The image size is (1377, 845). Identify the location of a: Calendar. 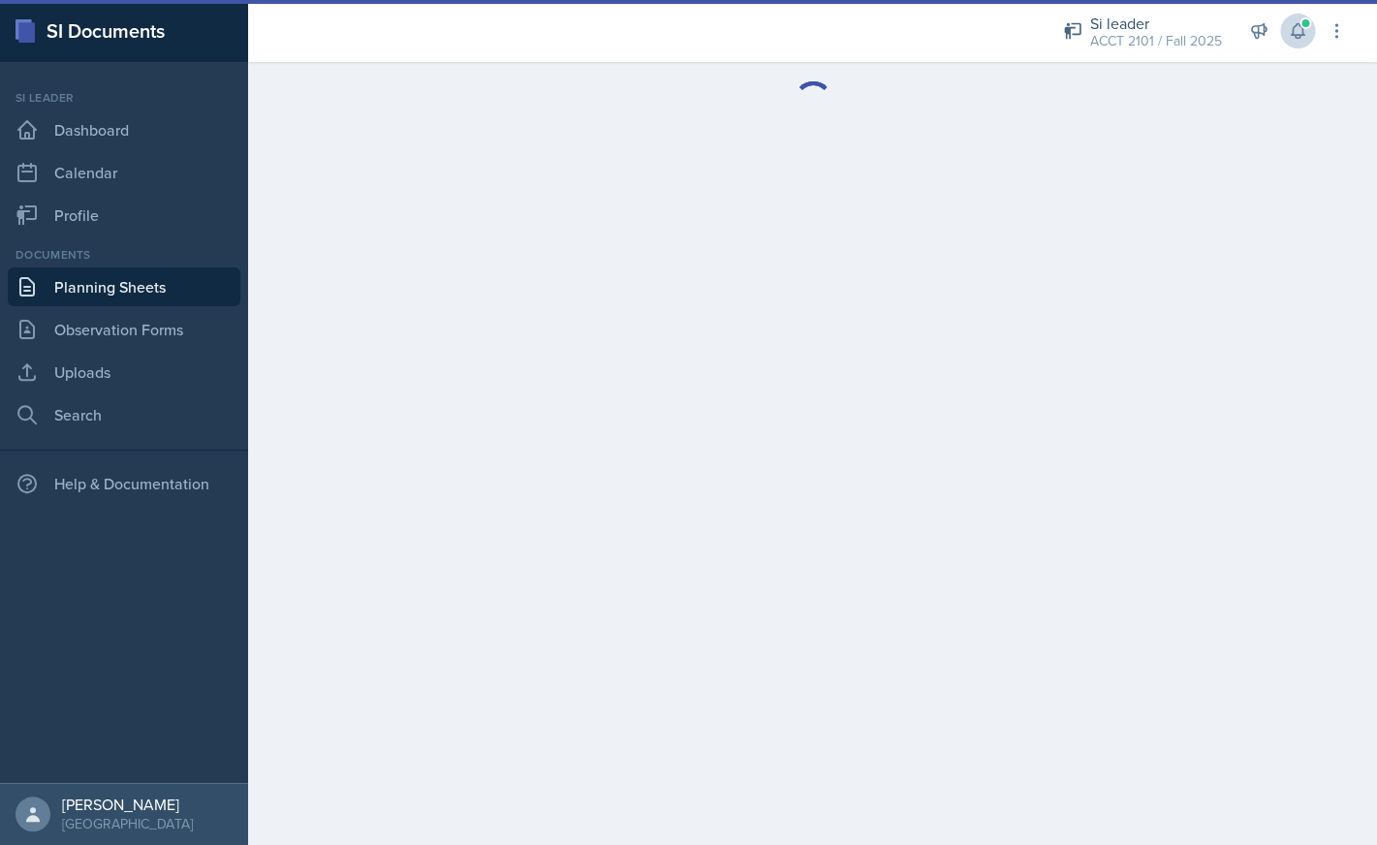
(124, 172).